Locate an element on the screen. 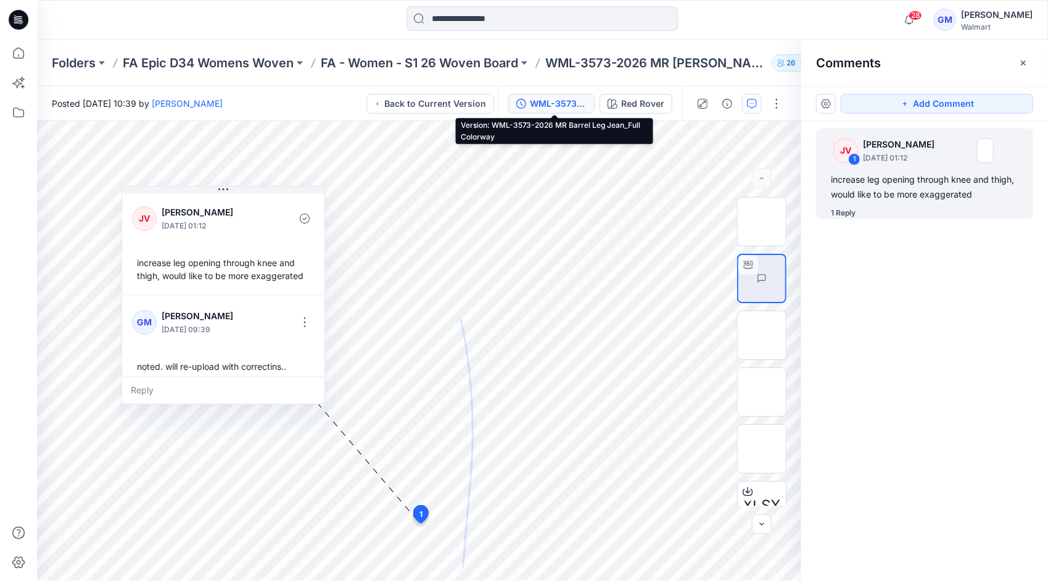  button: Red Rover is located at coordinates (636, 104).